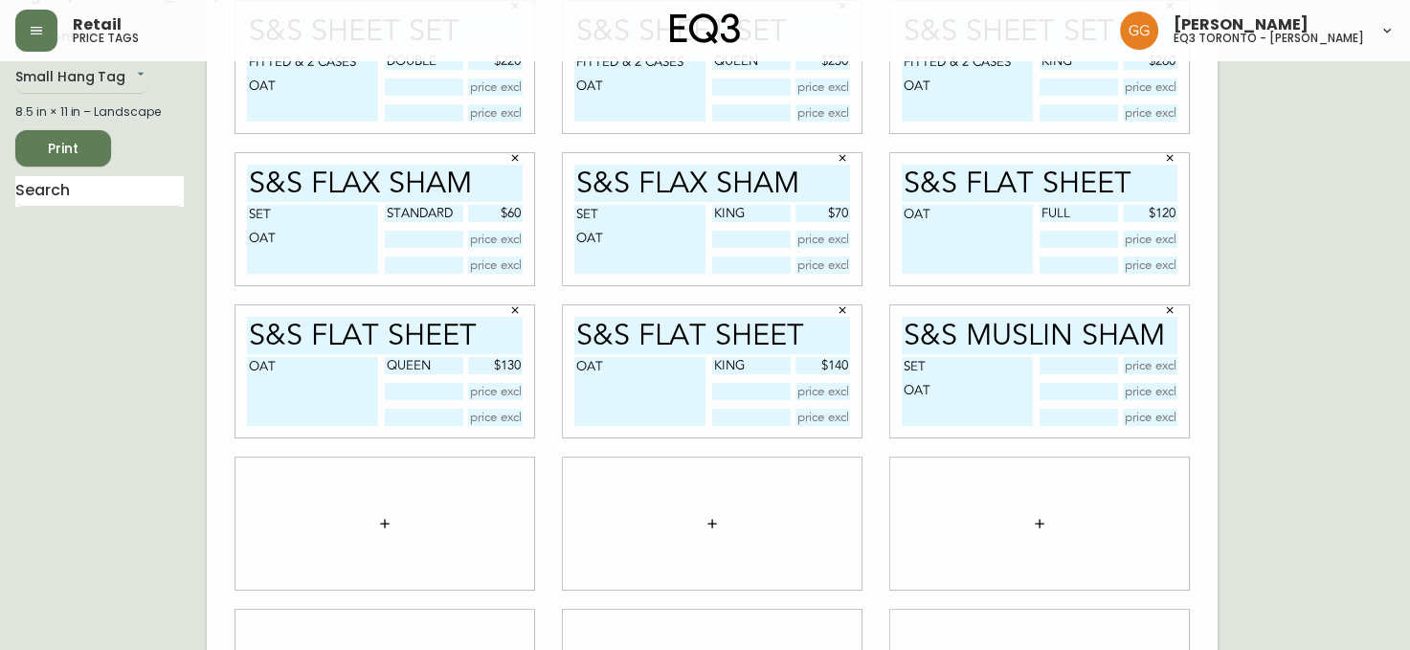 Image resolution: width=1410 pixels, height=650 pixels. I want to click on h5: price tags, so click(105, 38).